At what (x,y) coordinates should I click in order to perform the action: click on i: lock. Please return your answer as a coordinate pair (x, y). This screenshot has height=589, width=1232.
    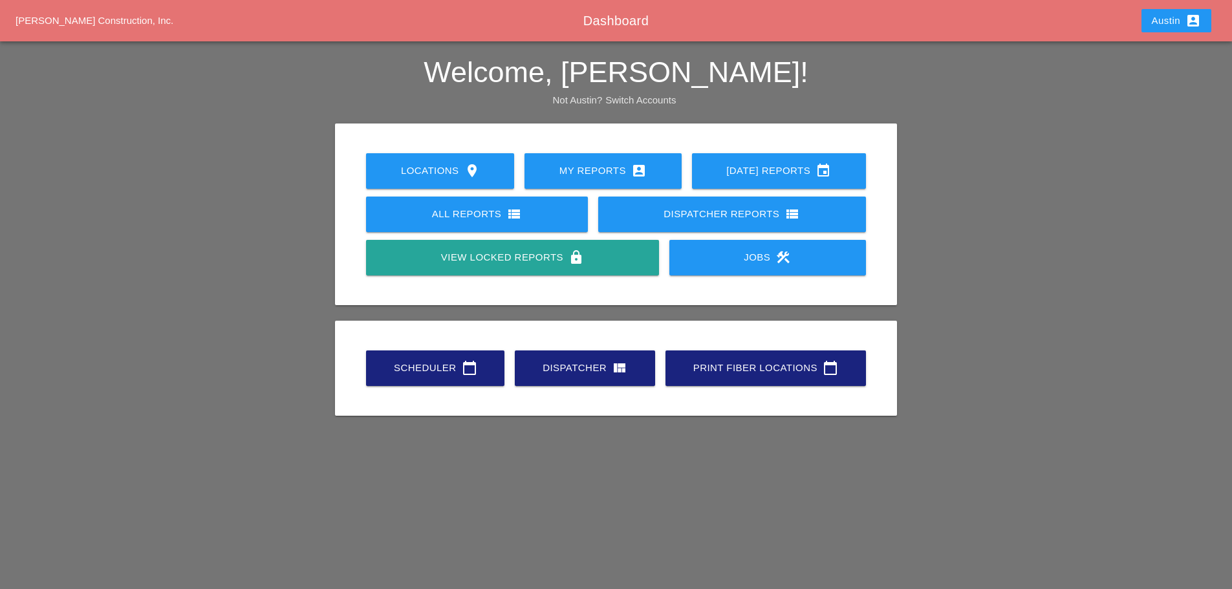
    Looking at the image, I should click on (576, 257).